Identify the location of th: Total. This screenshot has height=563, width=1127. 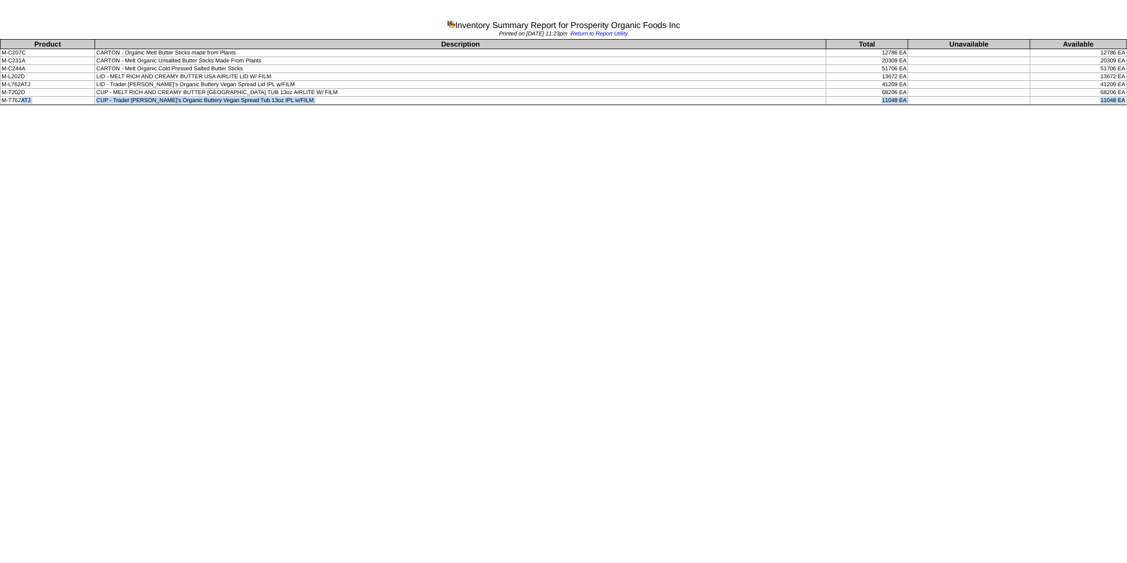
(867, 44).